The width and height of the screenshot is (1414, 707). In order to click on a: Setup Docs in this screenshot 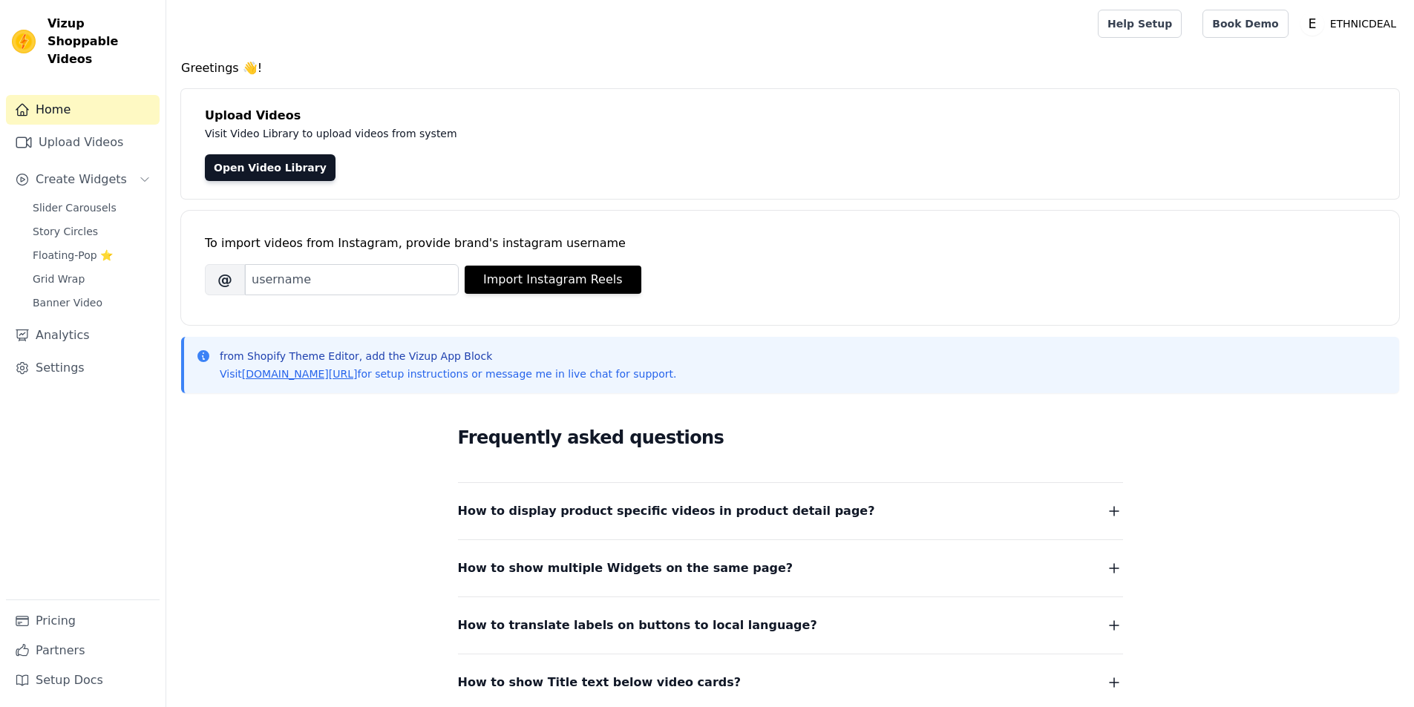, I will do `click(82, 680)`.